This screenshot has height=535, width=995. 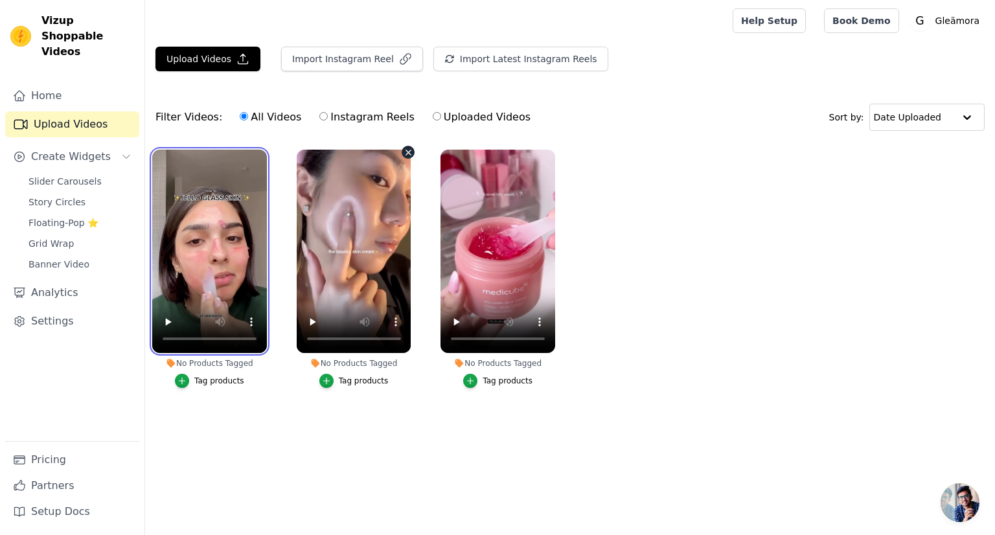 What do you see at coordinates (861, 21) in the screenshot?
I see `a: Book Demo` at bounding box center [861, 21].